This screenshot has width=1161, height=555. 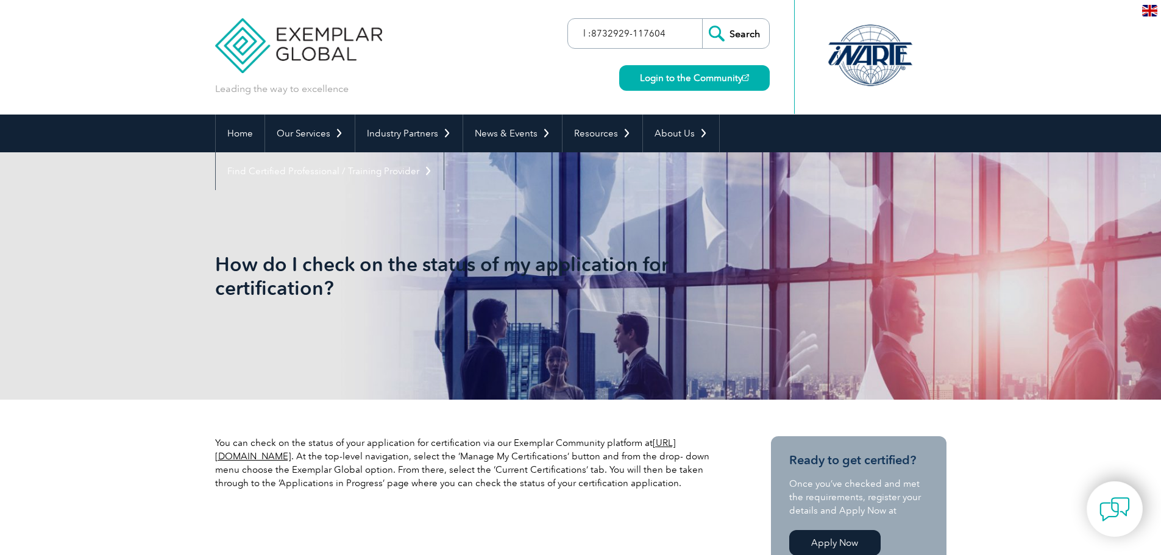 What do you see at coordinates (1115, 509) in the screenshot?
I see `img: contact-chat.png` at bounding box center [1115, 509].